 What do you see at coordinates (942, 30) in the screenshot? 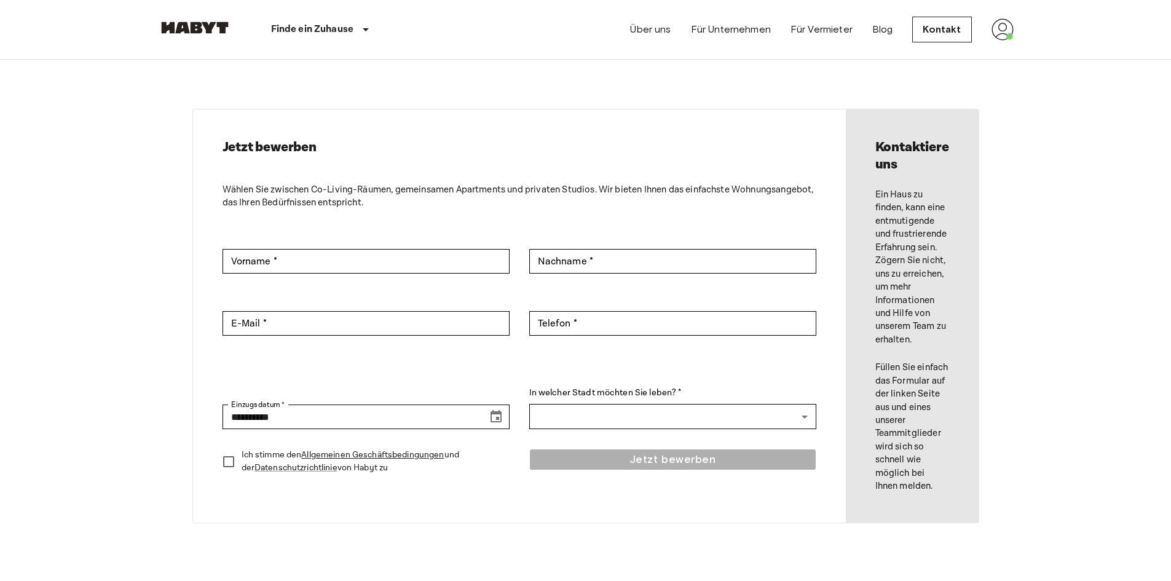
I see `a: Kontakt` at bounding box center [942, 30].